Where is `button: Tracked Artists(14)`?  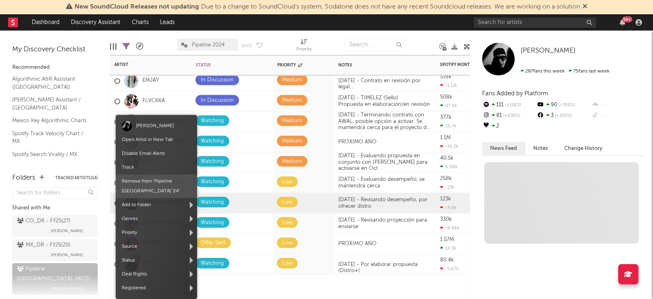
button: Tracked Artists(14) is located at coordinates (77, 178).